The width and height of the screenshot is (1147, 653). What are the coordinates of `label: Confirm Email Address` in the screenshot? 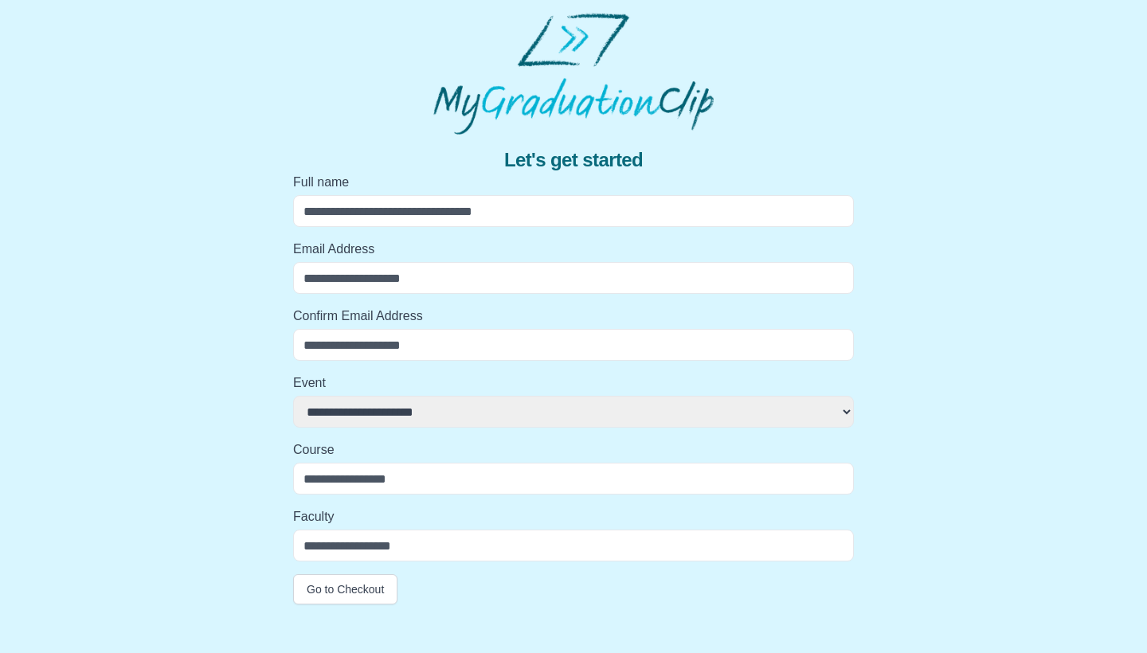 It's located at (573, 316).